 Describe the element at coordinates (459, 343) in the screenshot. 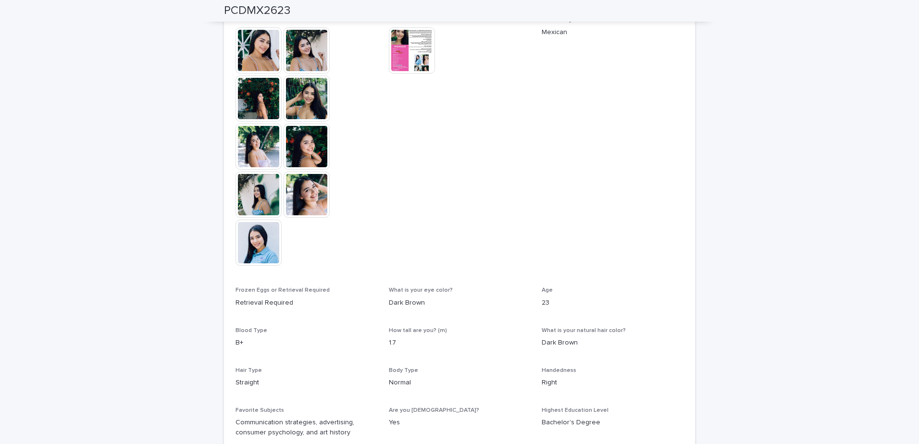

I see `p: 1.7` at that location.